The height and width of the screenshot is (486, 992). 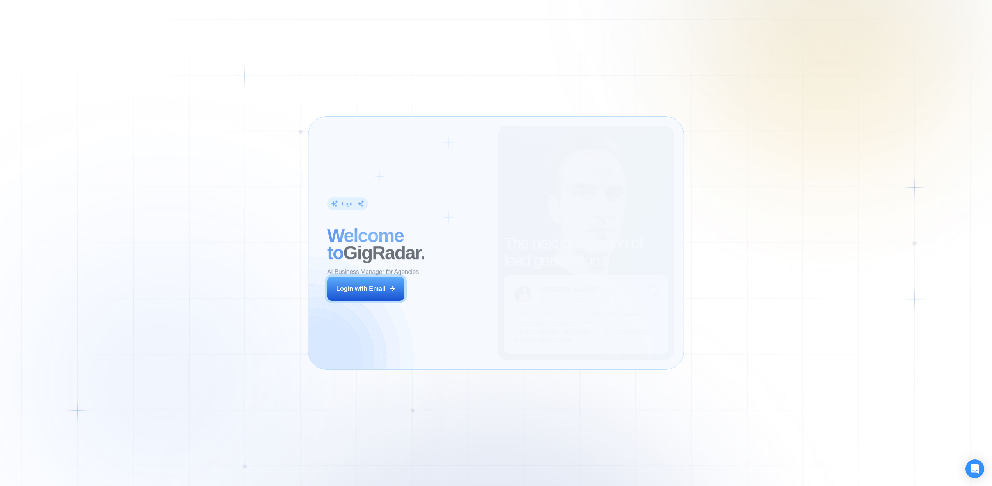 What do you see at coordinates (348, 204) in the screenshot?
I see `div: Login` at bounding box center [348, 204].